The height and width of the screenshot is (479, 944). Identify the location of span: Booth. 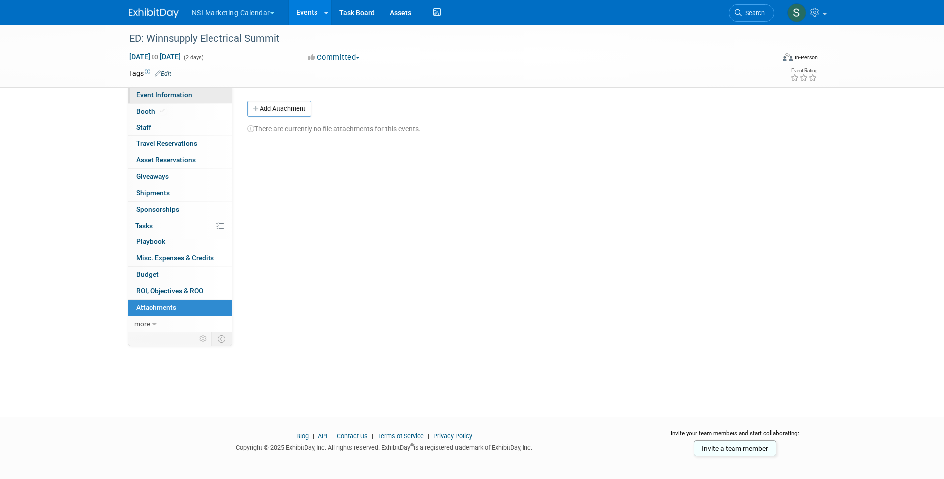
(151, 111).